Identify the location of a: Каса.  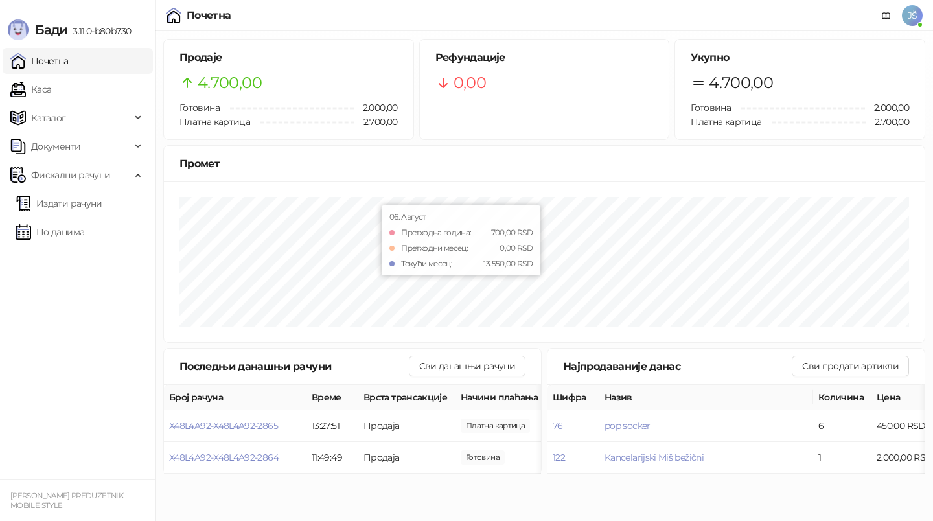
(30, 89).